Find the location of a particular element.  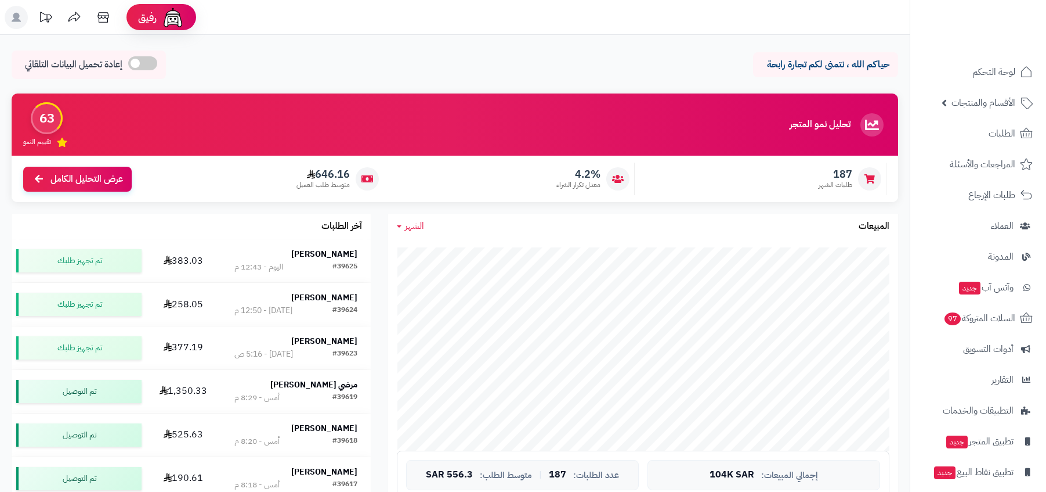

div: أمس - 8:29 م is located at coordinates (257, 398).